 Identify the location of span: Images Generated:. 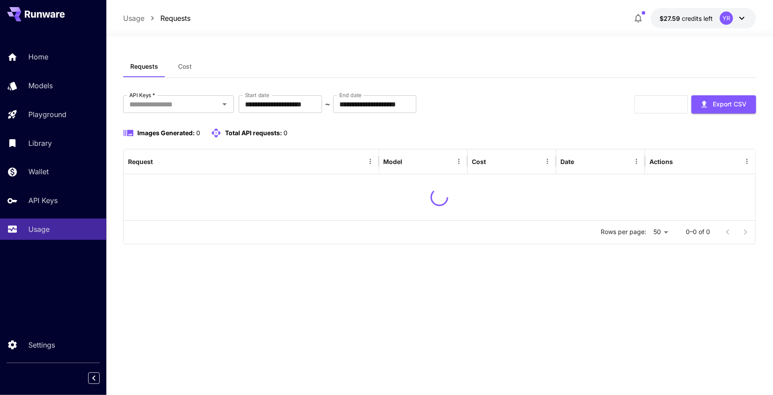
(166, 132).